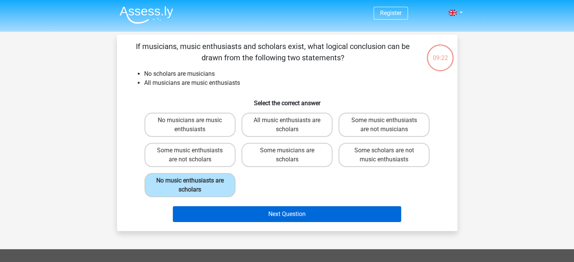 This screenshot has height=262, width=574. I want to click on p: If musicians, music enthusiasts and scholars exist, what logical conclusion can be drawn from the..., so click(273, 52).